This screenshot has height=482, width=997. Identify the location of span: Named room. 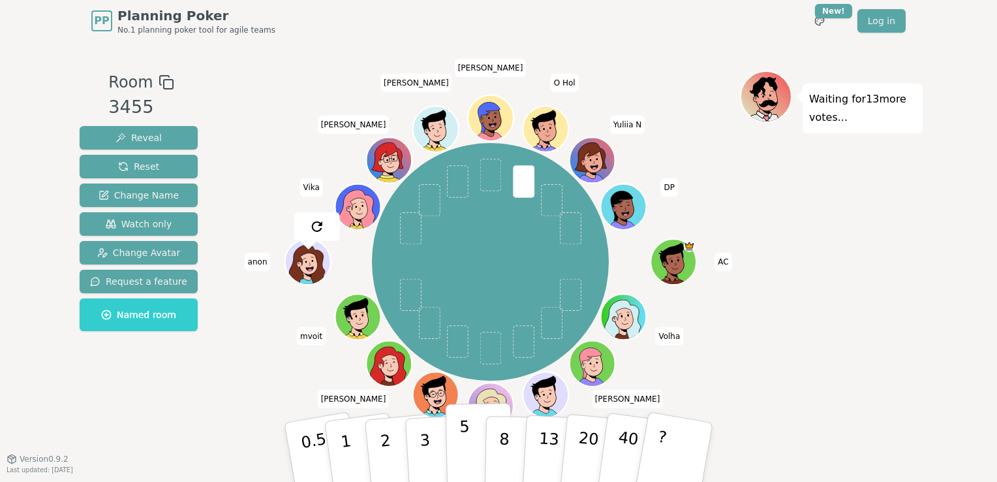
(138, 315).